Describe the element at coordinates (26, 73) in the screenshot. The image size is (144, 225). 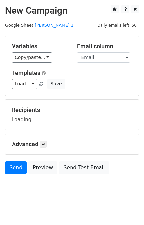
I see `a: Templates` at that location.